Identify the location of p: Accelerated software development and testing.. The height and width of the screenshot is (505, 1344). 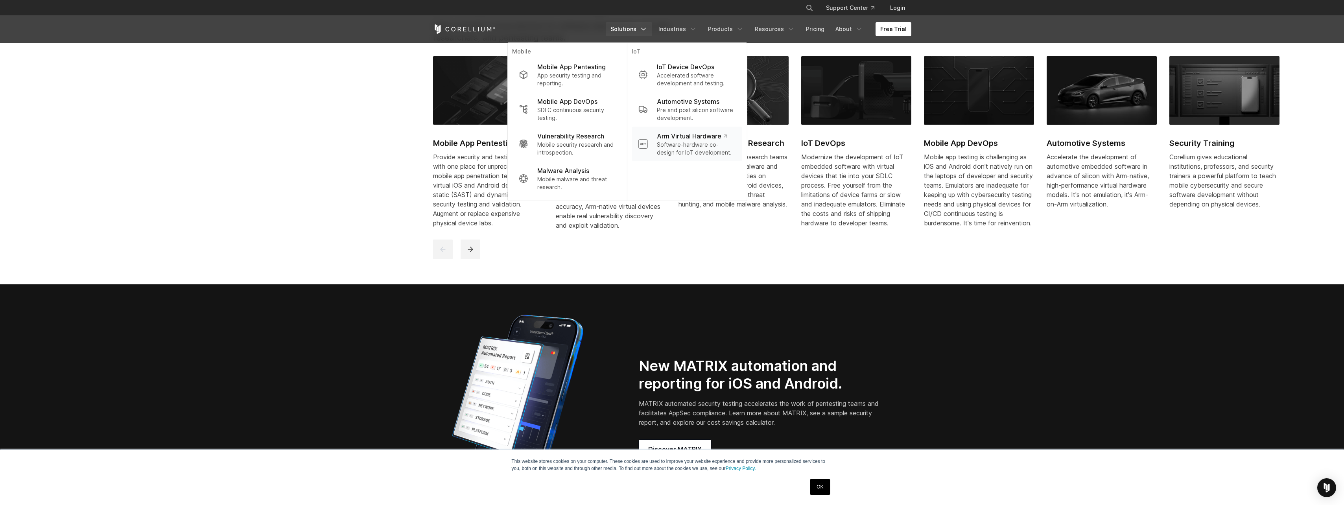
(696, 79).